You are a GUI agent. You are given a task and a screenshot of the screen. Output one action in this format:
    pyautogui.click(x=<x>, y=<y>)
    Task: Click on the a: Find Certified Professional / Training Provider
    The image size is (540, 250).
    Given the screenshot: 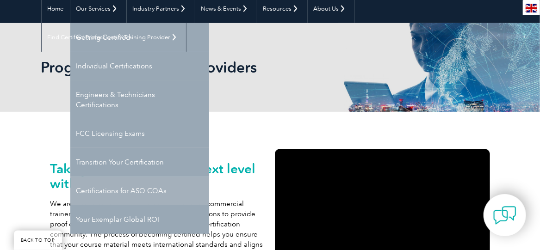 What is the action you would take?
    pyautogui.click(x=114, y=37)
    